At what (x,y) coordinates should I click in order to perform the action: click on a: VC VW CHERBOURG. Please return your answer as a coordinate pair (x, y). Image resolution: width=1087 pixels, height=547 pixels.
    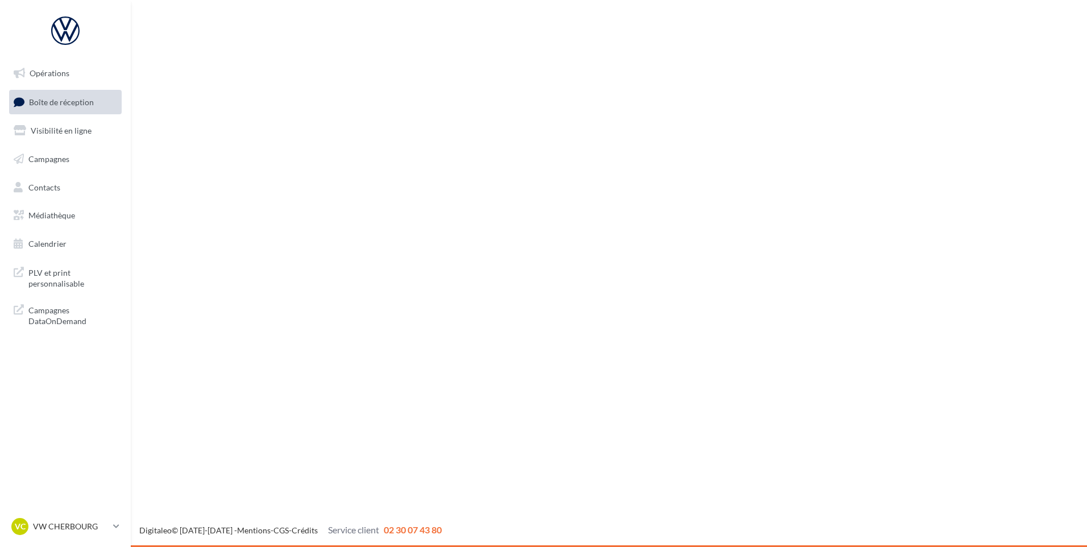
    Looking at the image, I should click on (65, 527).